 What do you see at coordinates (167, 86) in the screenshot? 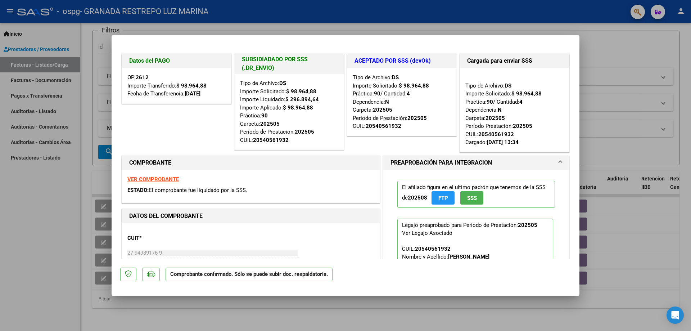
I see `span: Importe Transferido:` at bounding box center [167, 86].